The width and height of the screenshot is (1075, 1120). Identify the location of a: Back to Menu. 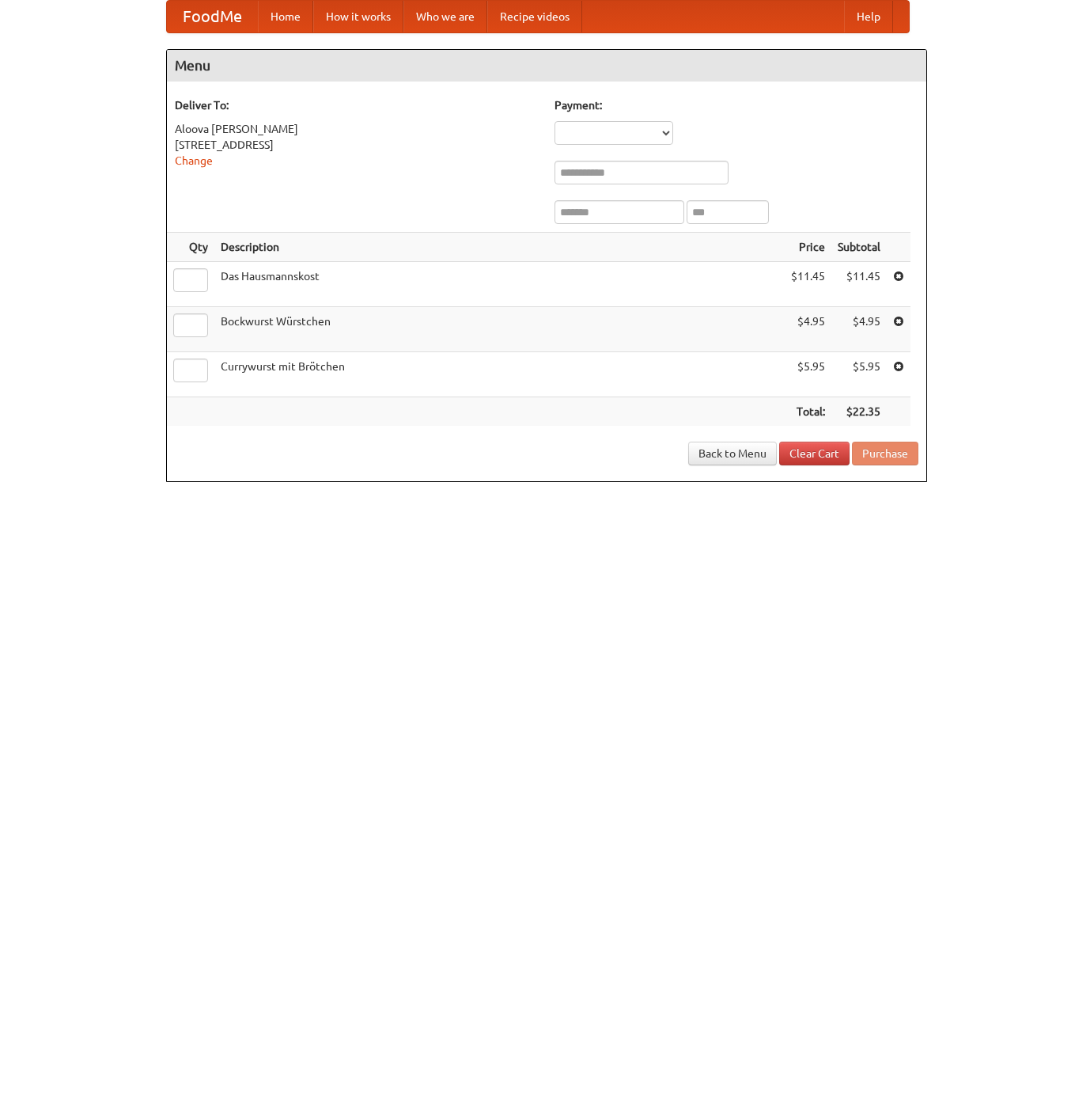
(732, 454).